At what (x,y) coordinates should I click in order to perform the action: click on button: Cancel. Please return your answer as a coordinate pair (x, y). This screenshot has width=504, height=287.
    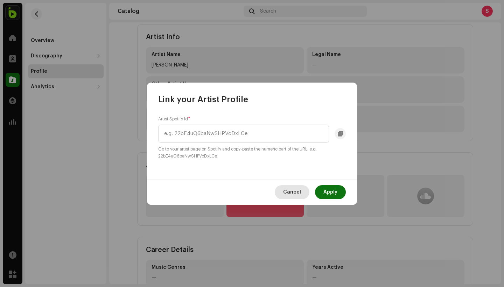
    Looking at the image, I should click on (292, 192).